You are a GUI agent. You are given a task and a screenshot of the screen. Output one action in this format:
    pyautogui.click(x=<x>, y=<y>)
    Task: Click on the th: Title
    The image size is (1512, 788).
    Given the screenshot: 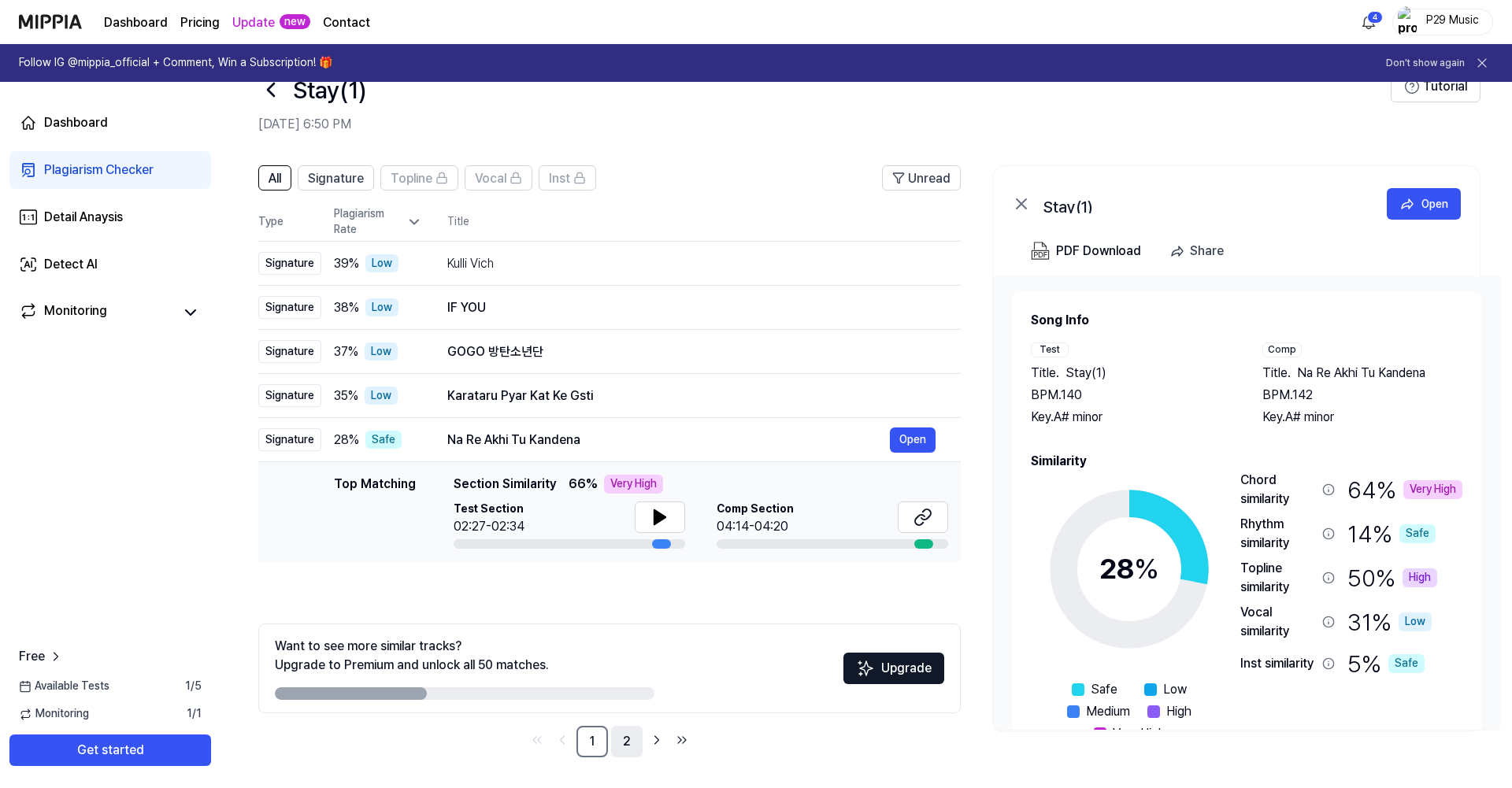 What is the action you would take?
    pyautogui.click(x=704, y=222)
    